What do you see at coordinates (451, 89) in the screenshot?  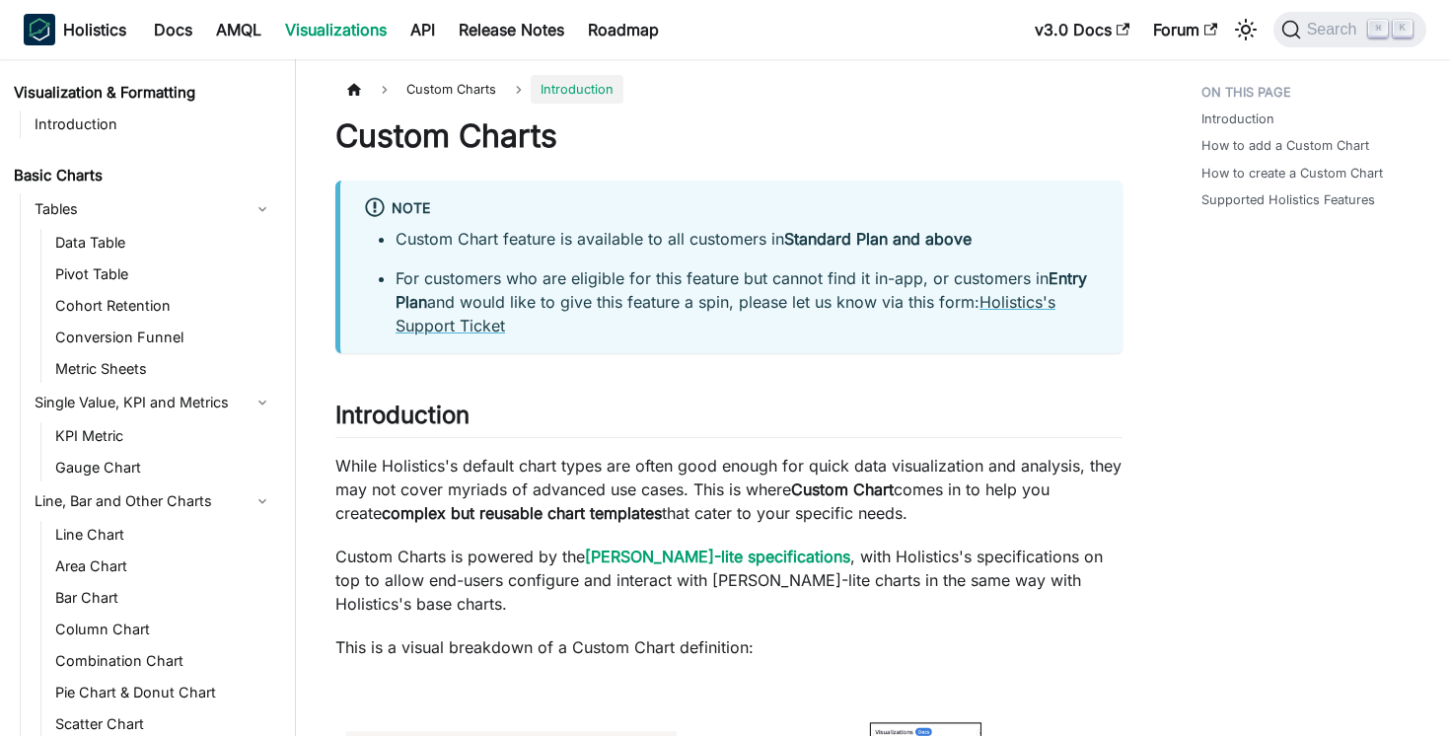 I see `span: Custom Charts` at bounding box center [451, 89].